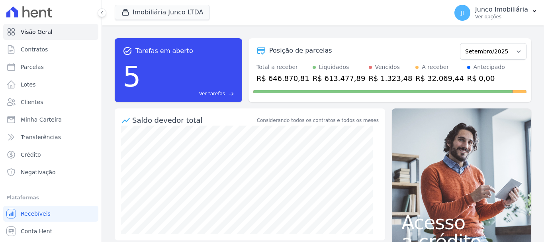  Describe the element at coordinates (283, 67) in the screenshot. I see `div: Total a receber` at that location.